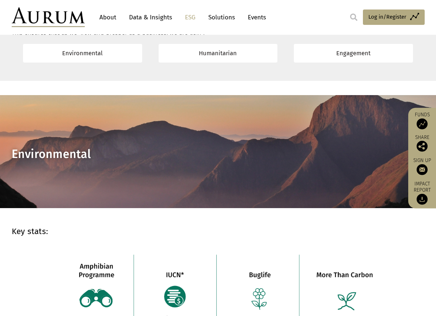 The image size is (436, 316). I want to click on a: Engagement, so click(353, 53).